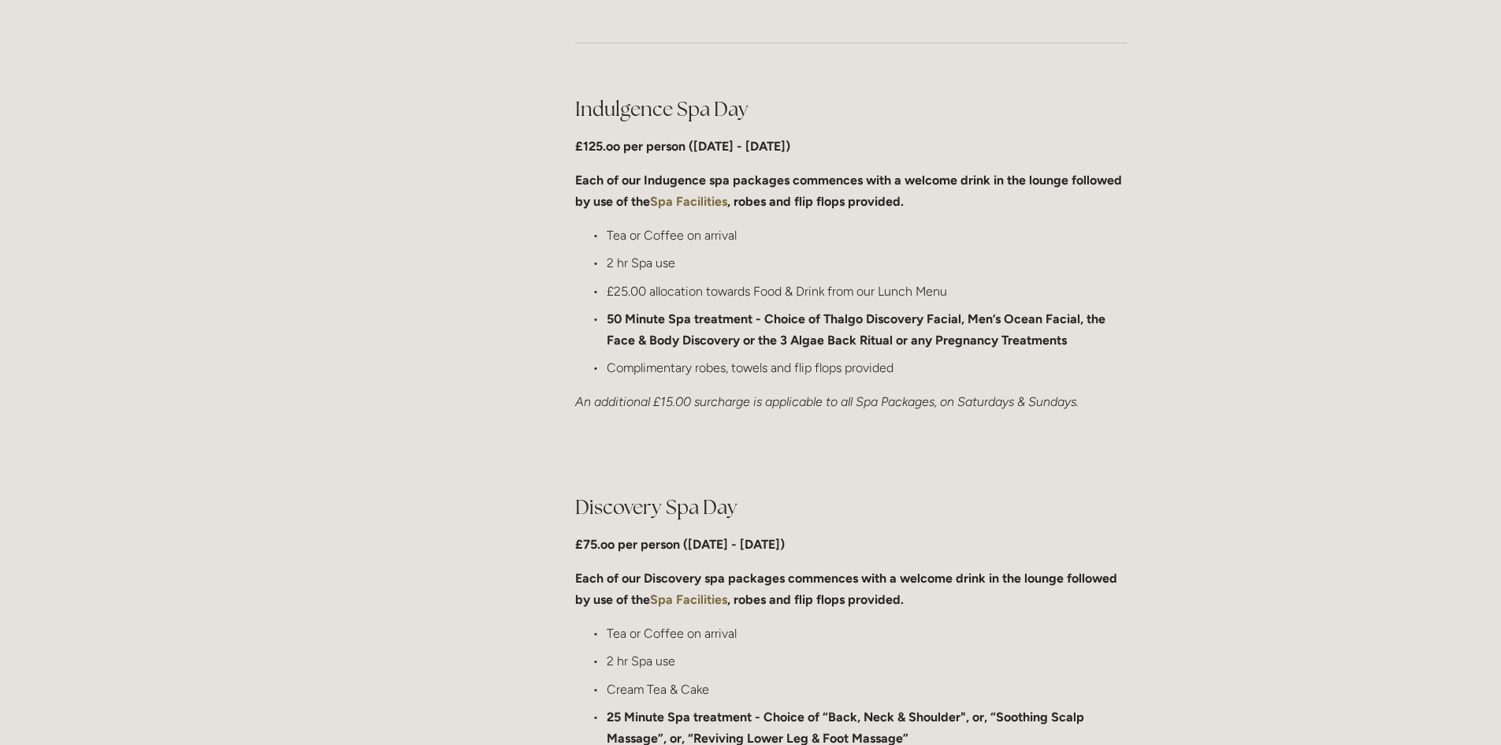 The width and height of the screenshot is (1501, 745). What do you see at coordinates (867, 689) in the screenshot?
I see `p: Cream Tea & Cake` at bounding box center [867, 689].